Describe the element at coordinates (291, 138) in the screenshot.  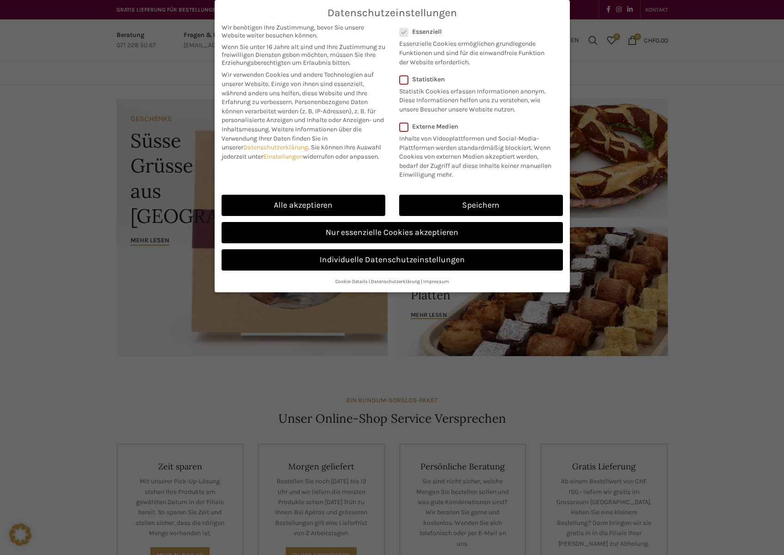
I see `span: Weitere Informationen über die Verwendung Ihrer Daten finden Sie in unserer .` at that location.